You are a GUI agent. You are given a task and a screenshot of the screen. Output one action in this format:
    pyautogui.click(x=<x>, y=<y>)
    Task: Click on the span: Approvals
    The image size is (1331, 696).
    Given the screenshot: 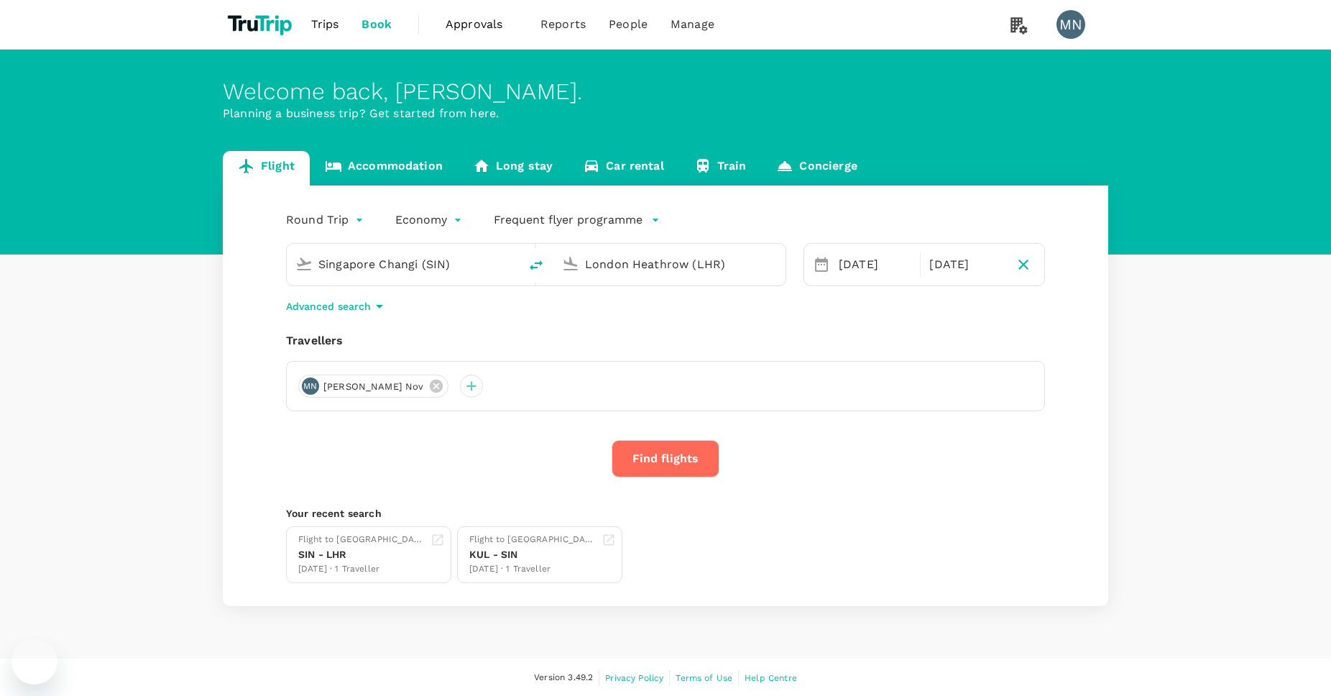 What is the action you would take?
    pyautogui.click(x=482, y=24)
    